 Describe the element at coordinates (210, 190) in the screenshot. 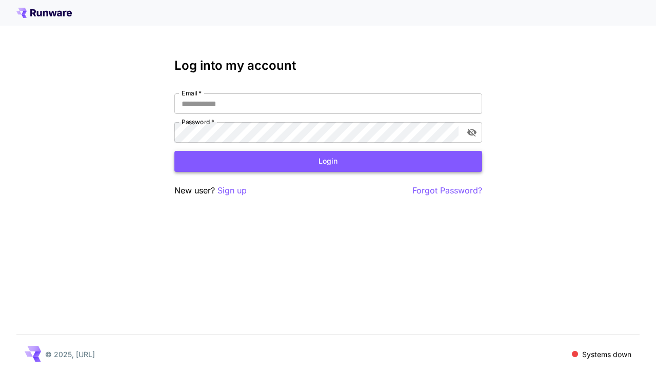

I see `p: New user?` at that location.